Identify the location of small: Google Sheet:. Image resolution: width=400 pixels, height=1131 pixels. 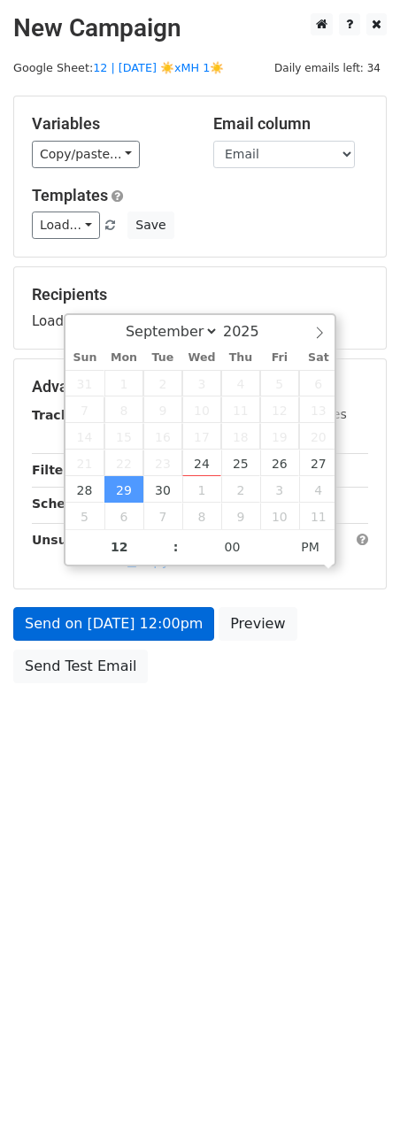
(119, 67).